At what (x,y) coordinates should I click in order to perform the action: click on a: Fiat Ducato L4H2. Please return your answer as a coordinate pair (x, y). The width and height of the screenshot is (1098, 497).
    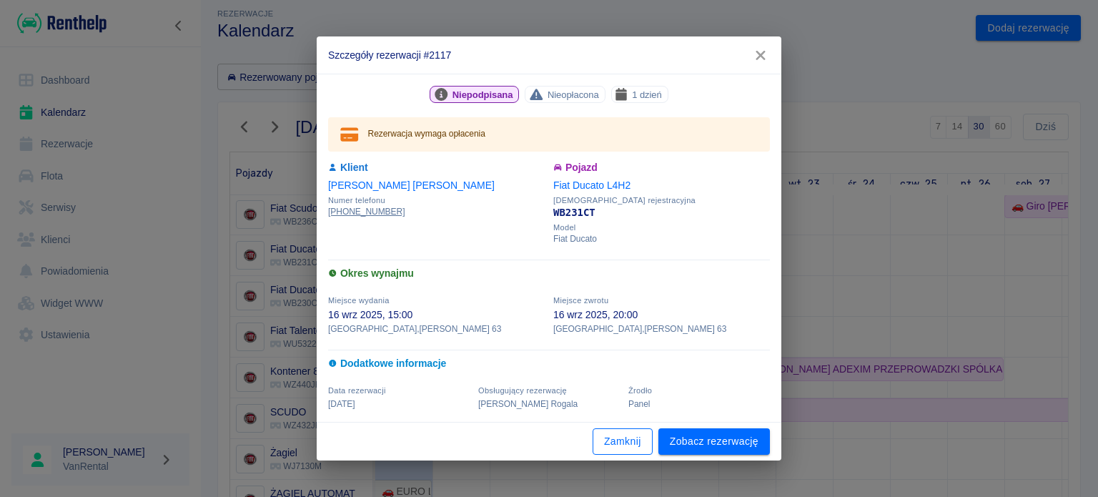
    Looking at the image, I should click on (592, 185).